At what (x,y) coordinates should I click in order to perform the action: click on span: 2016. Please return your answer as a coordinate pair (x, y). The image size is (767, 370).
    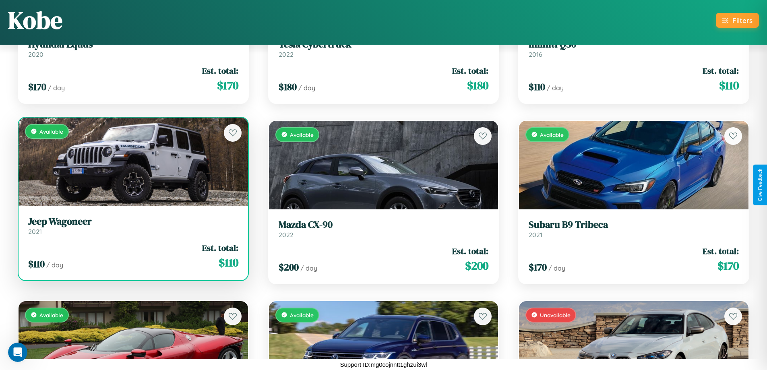
    Looking at the image, I should click on (536, 54).